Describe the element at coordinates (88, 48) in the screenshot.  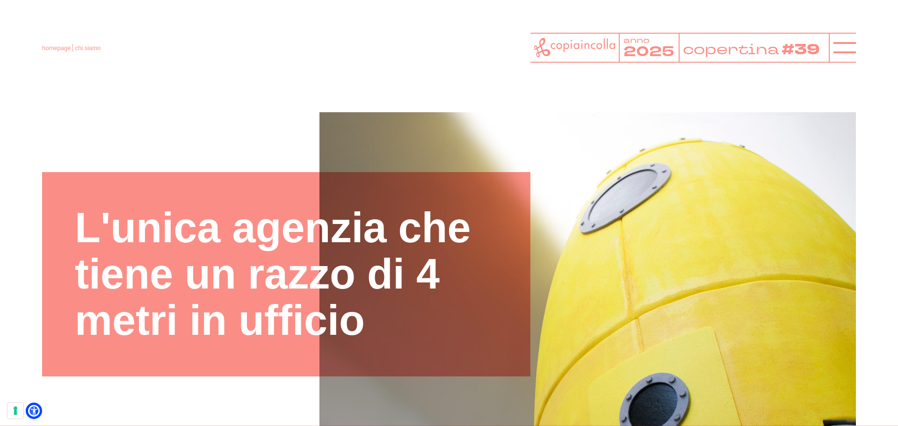
I see `span: chi siamo` at that location.